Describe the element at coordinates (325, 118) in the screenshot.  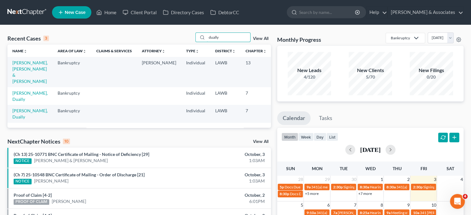
I see `a: Tasks` at that location.